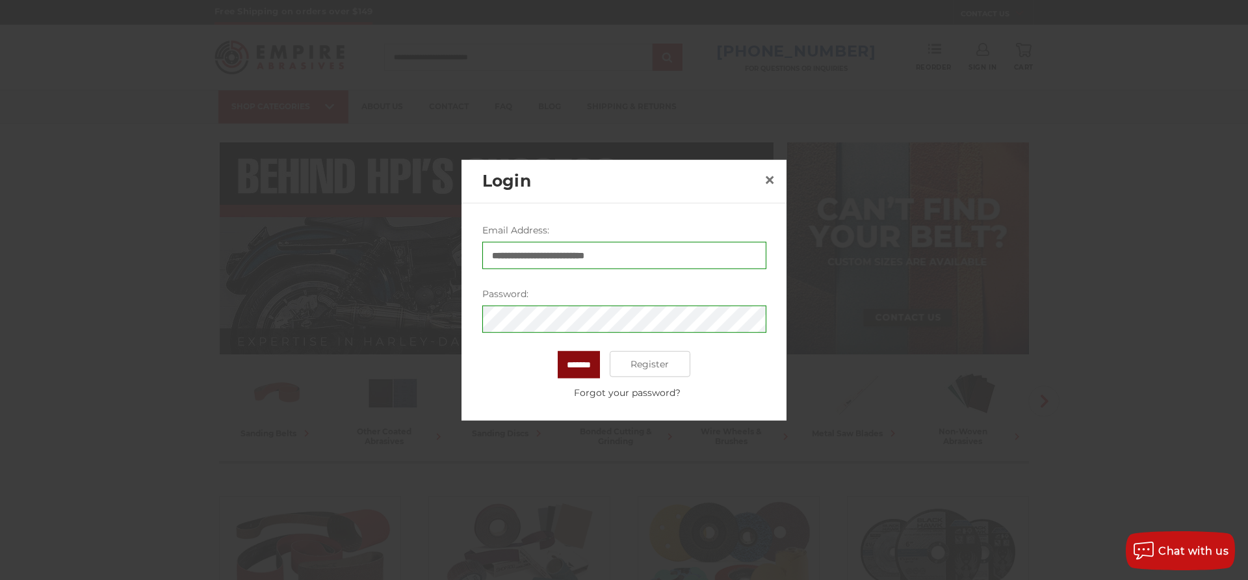  What do you see at coordinates (1194, 551) in the screenshot?
I see `span: Chat with us` at bounding box center [1194, 551].